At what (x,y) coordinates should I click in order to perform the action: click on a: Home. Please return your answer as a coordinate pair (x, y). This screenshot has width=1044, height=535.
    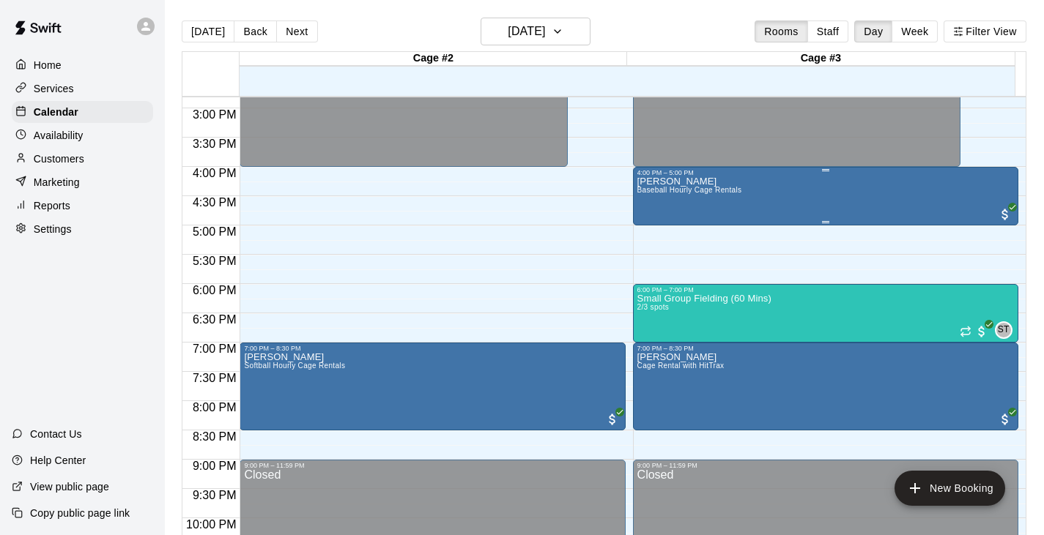
    Looking at the image, I should click on (82, 65).